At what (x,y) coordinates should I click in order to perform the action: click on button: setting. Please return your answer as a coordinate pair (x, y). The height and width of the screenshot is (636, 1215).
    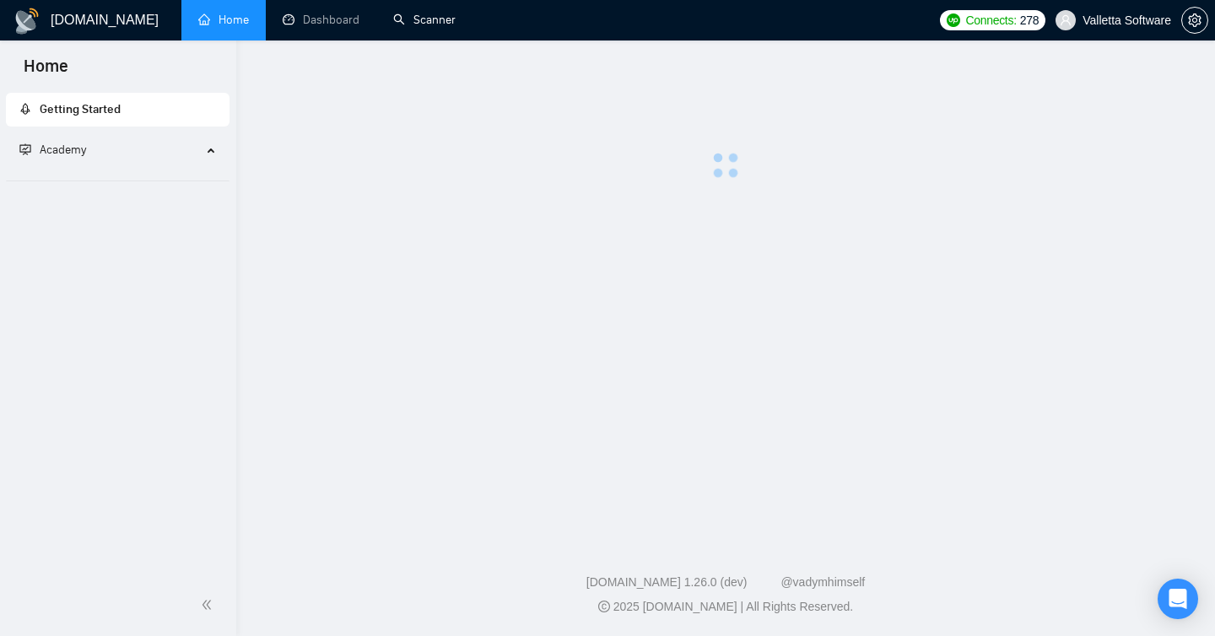
    Looking at the image, I should click on (1195, 20).